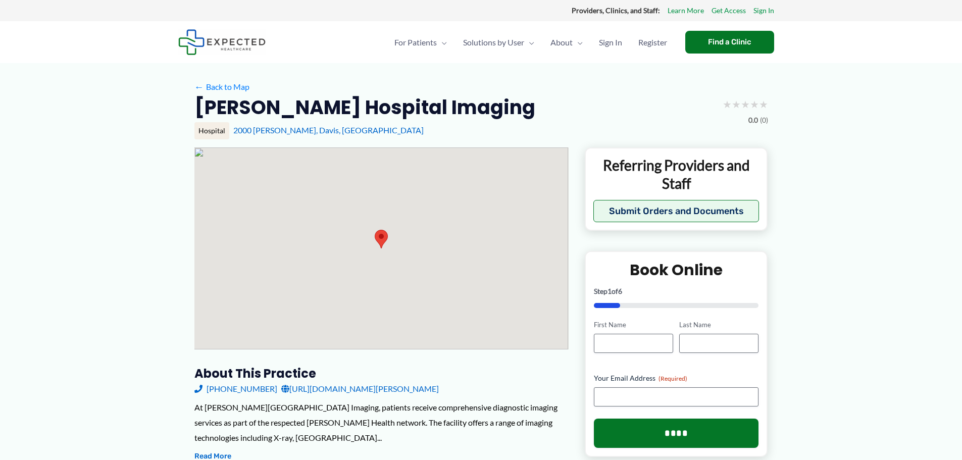 This screenshot has width=962, height=460. What do you see at coordinates (677, 292) in the screenshot?
I see `p: Step of` at bounding box center [677, 292].